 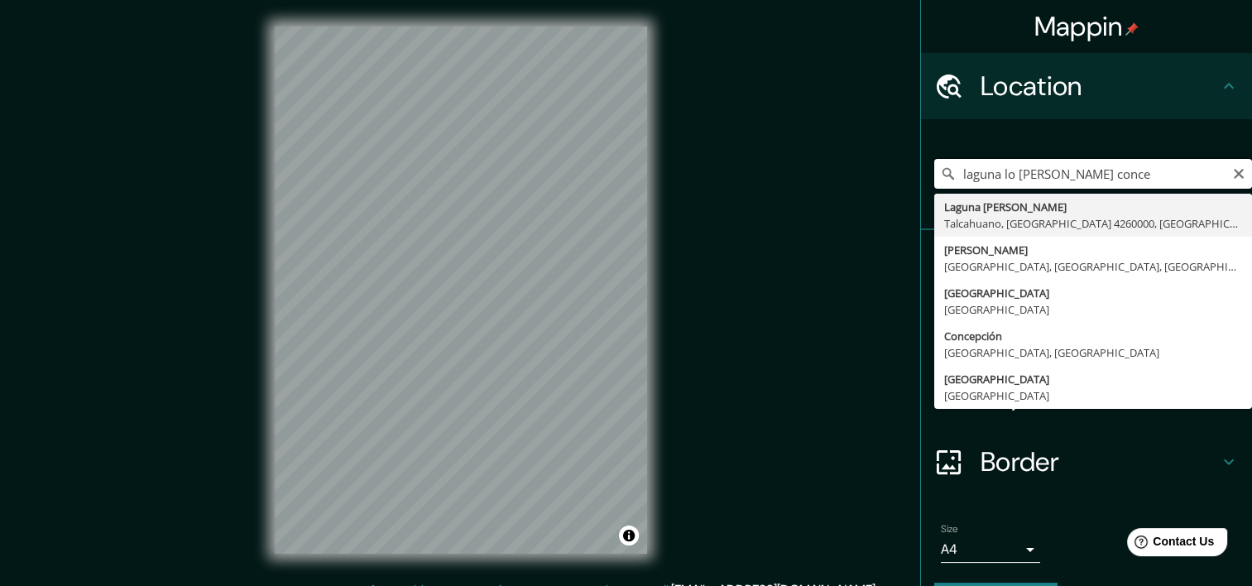 What do you see at coordinates (1132, 29) in the screenshot?
I see `img: pin-icon.png` at bounding box center [1132, 29].